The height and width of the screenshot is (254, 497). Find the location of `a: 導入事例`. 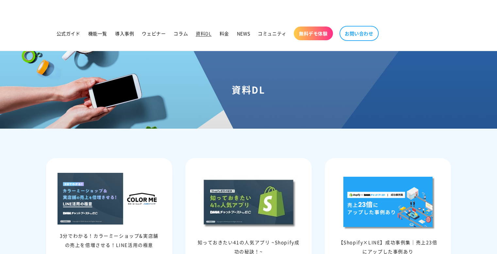

a: 導入事例 is located at coordinates (124, 33).